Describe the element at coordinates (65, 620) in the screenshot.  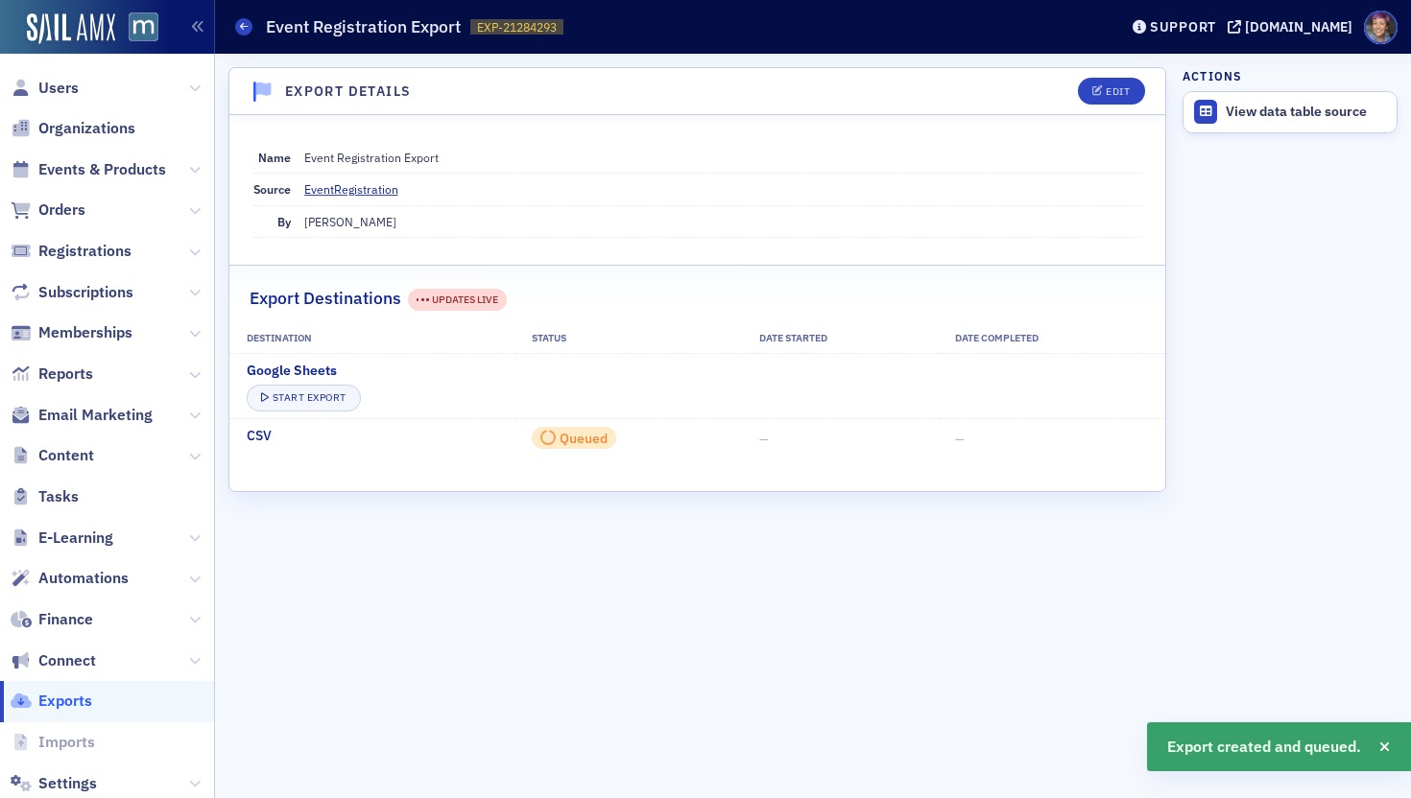
I see `span: Finance` at that location.